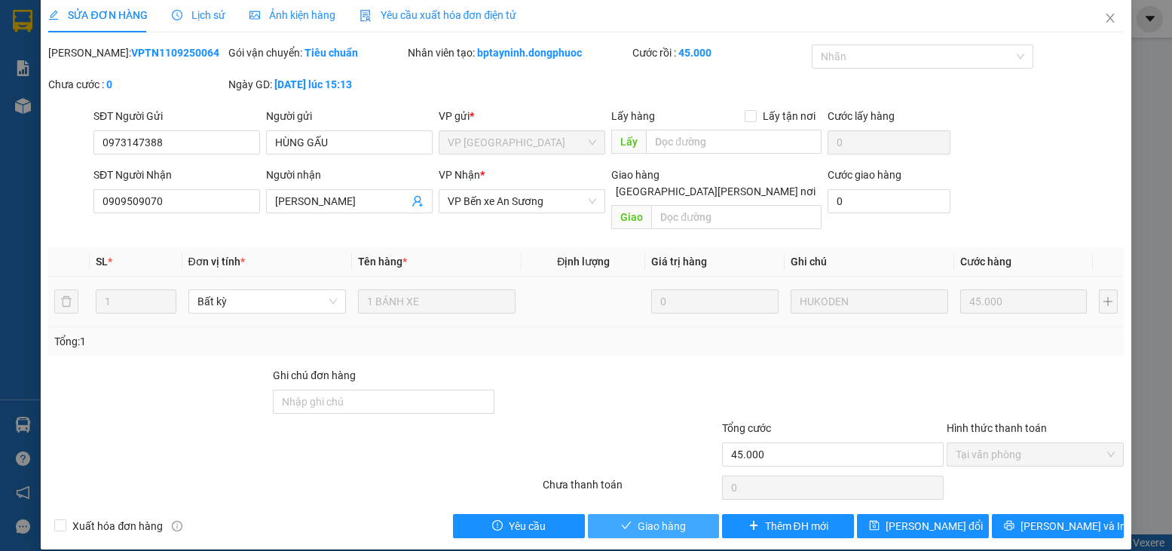 This screenshot has height=551, width=1172. What do you see at coordinates (869, 262) in the screenshot?
I see `th: Ghi chú` at bounding box center [869, 262].